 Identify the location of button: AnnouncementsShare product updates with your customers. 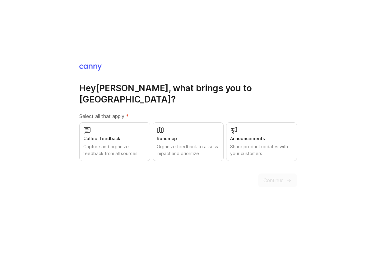
(262, 142).